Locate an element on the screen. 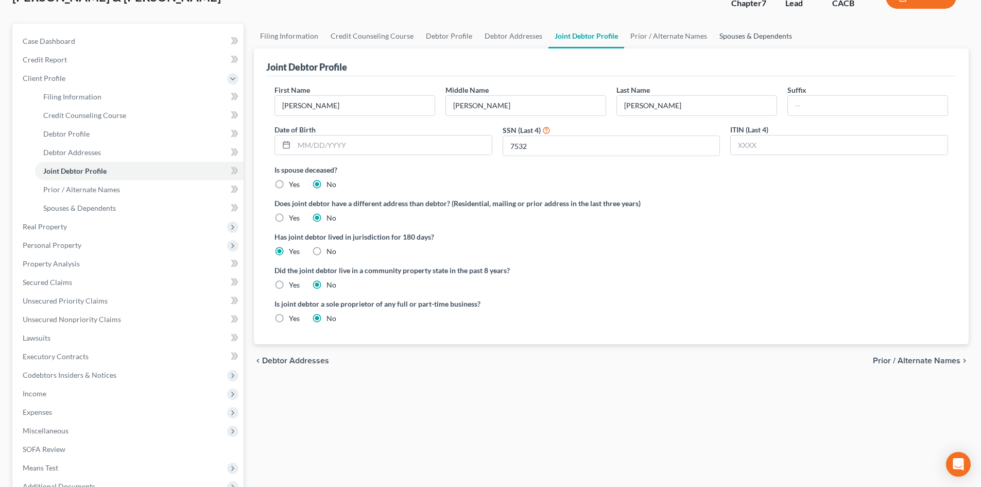 The height and width of the screenshot is (487, 981). span: Unsecured Priority Claims is located at coordinates (65, 300).